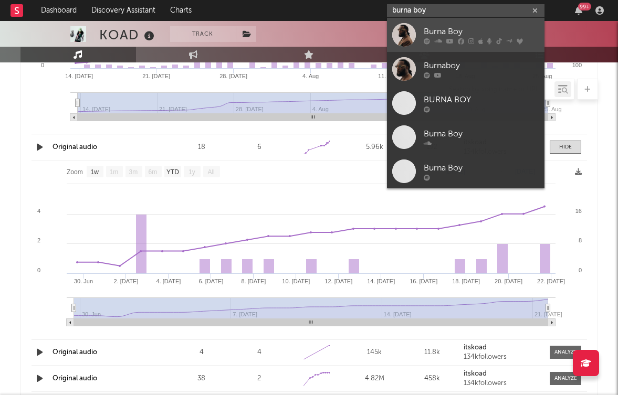  What do you see at coordinates (95, 172) in the screenshot?
I see `text: 1w` at bounding box center [95, 172].